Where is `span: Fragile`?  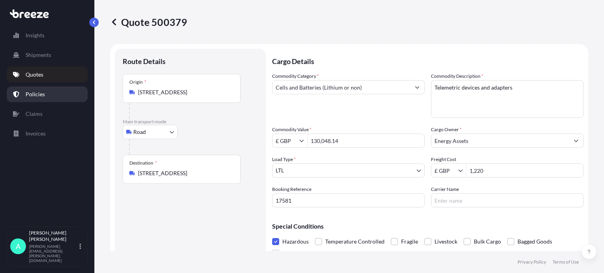 span: Fragile is located at coordinates (410, 242).